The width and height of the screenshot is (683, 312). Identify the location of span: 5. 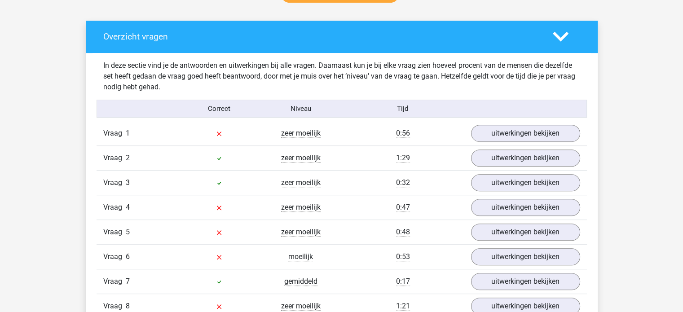
(127, 232).